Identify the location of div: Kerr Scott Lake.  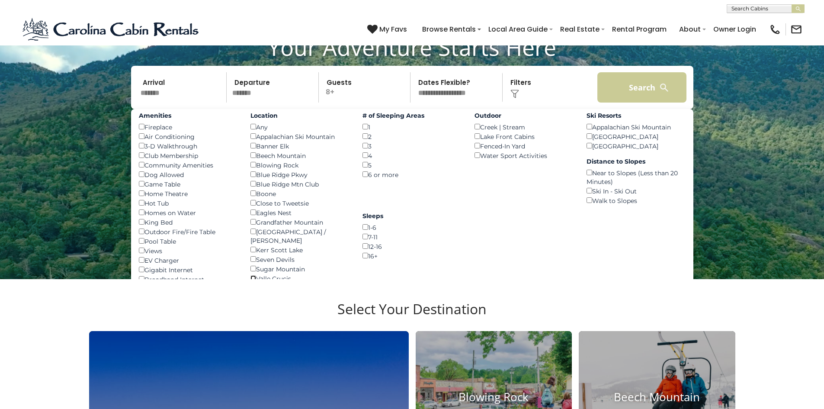
(300, 249).